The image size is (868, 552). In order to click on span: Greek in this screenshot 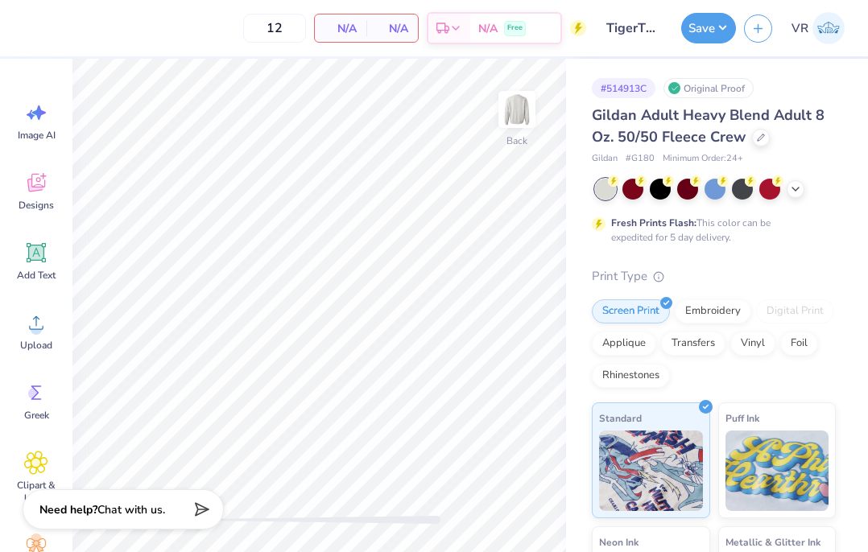, I will do `click(36, 416)`.